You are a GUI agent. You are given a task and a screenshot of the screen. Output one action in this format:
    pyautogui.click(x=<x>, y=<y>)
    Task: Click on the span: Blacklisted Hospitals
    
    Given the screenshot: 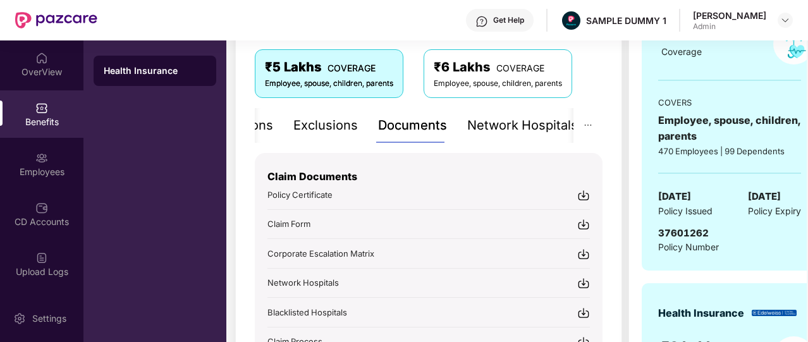 What is the action you would take?
    pyautogui.click(x=307, y=312)
    